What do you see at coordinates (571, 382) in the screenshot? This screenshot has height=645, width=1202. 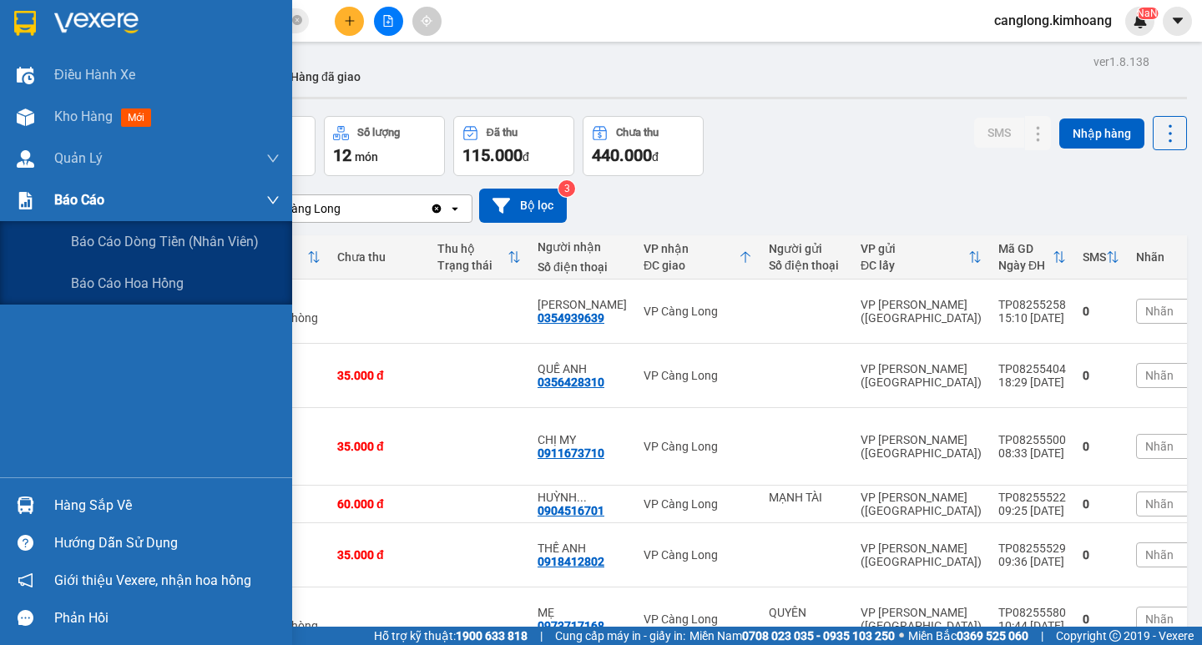 I see `div: 0356428310` at bounding box center [571, 382].